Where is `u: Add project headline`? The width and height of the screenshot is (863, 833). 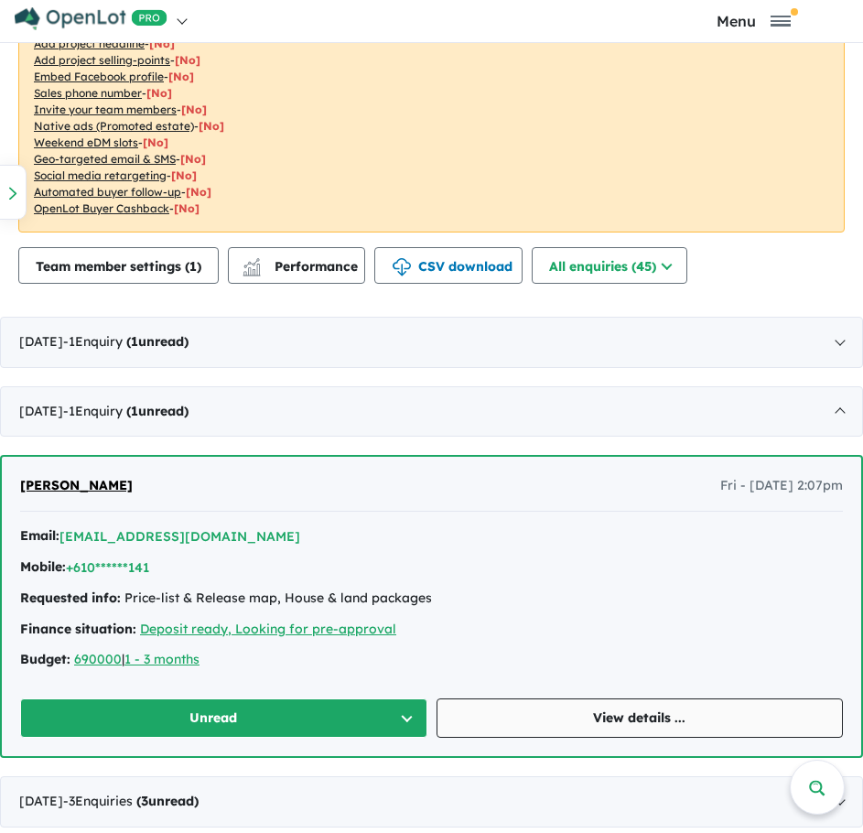
u: Add project headline is located at coordinates (89, 43).